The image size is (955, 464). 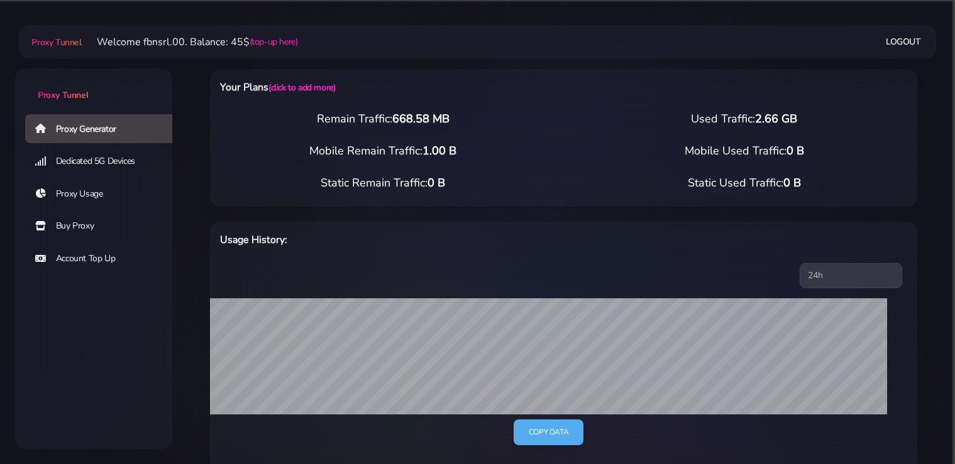 I want to click on div: Remain Traffic:, so click(x=383, y=119).